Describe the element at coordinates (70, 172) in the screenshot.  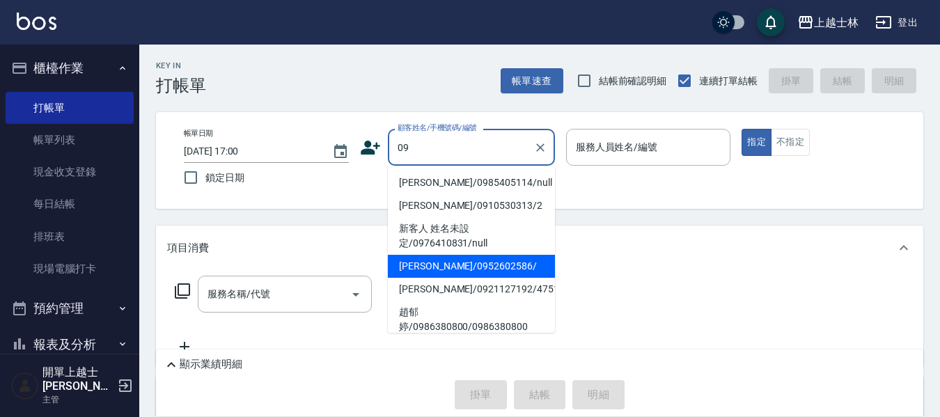
I see `a: 現金收支登錄` at that location.